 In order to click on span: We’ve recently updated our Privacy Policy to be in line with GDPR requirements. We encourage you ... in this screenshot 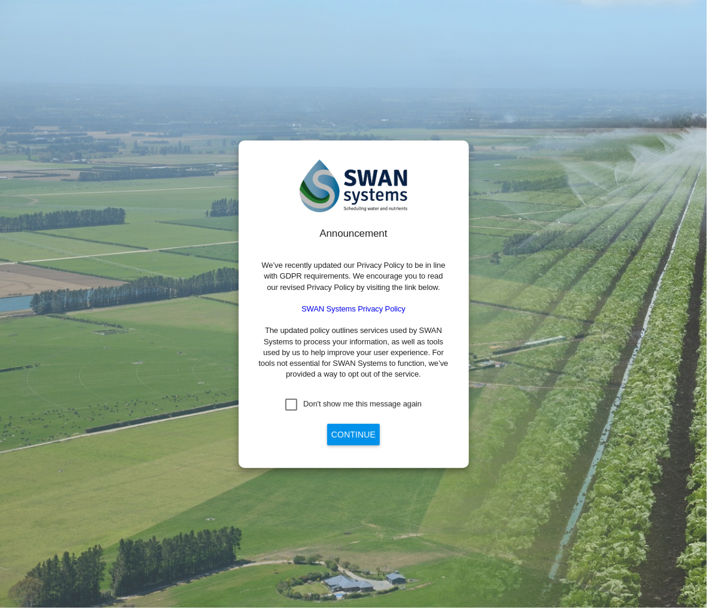, I will do `click(353, 276)`.